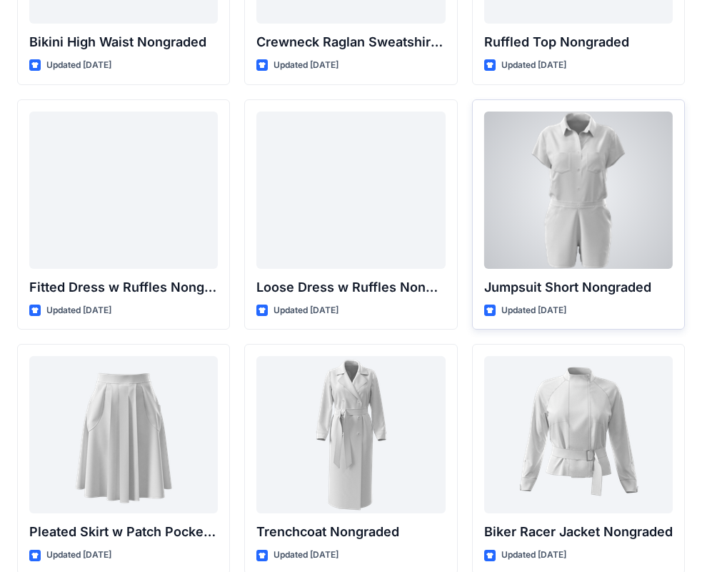 The height and width of the screenshot is (572, 702). What do you see at coordinates (351, 287) in the screenshot?
I see `p: Loose Dress w Ruffles Nongraded` at bounding box center [351, 287].